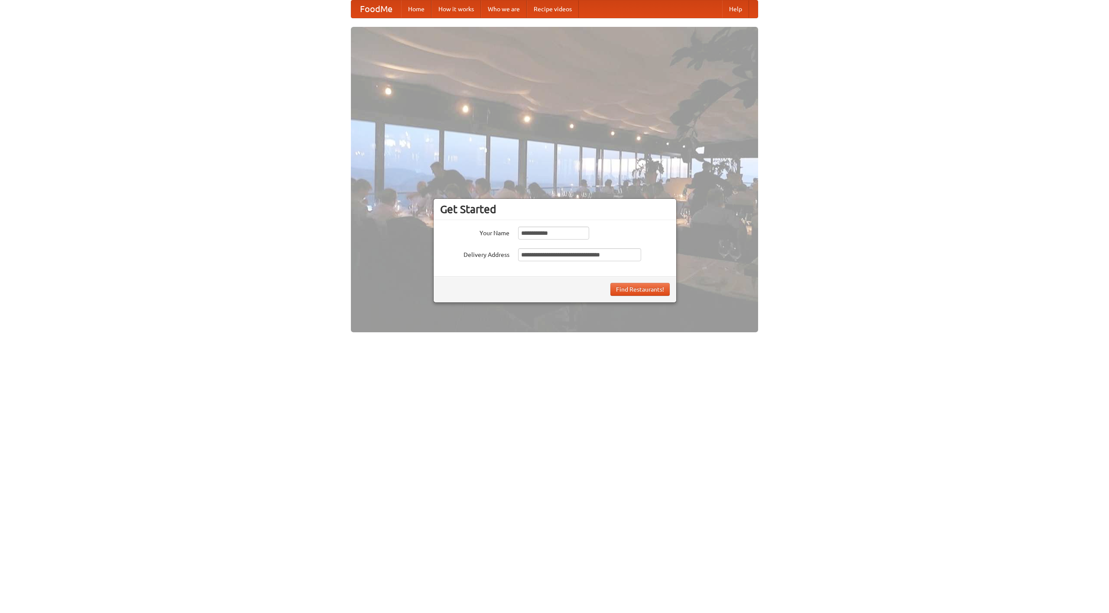 The image size is (1109, 613). What do you see at coordinates (640, 289) in the screenshot?
I see `button: Find Restaurants!` at bounding box center [640, 289].